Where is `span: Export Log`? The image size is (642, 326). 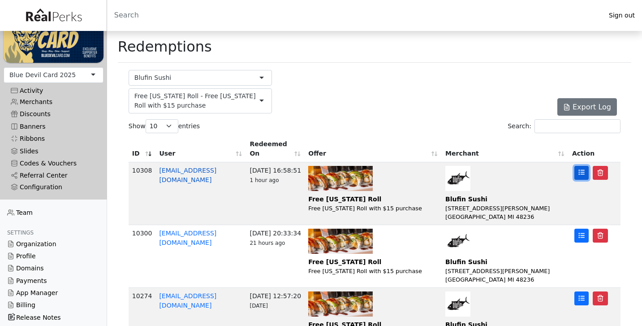 span: Export Log is located at coordinates (592, 107).